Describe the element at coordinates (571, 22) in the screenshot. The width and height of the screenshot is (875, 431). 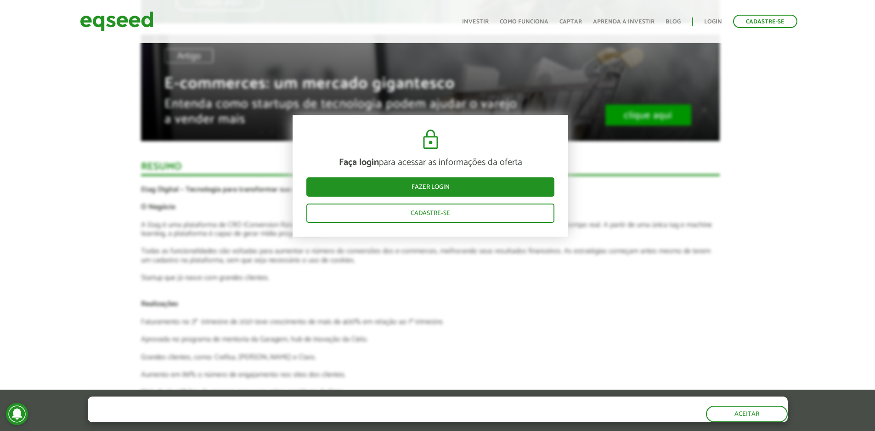
I see `a: Captar` at that location.